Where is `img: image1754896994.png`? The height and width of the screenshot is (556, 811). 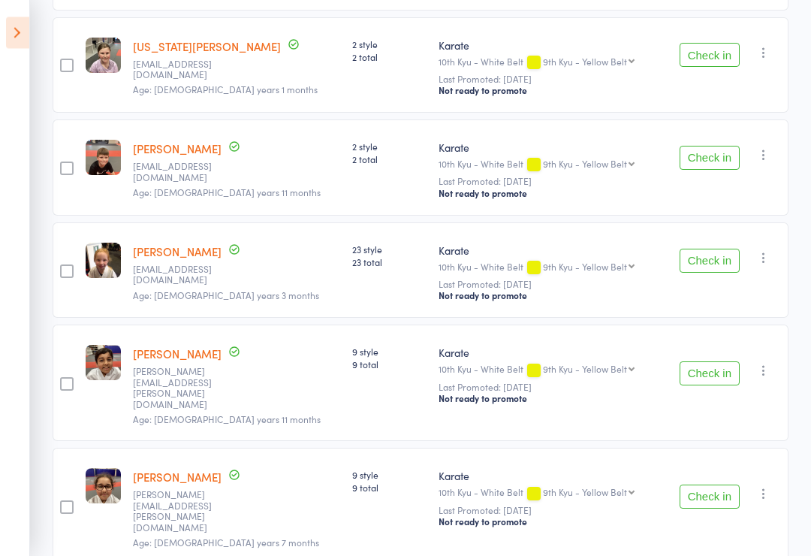 img: image1754896994.png is located at coordinates (103, 486).